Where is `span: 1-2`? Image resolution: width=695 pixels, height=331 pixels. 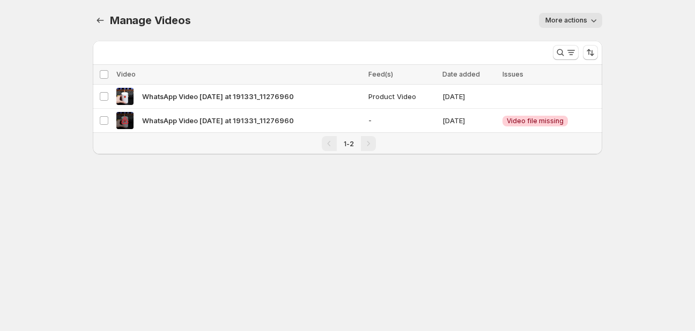 span: 1-2 is located at coordinates (349, 144).